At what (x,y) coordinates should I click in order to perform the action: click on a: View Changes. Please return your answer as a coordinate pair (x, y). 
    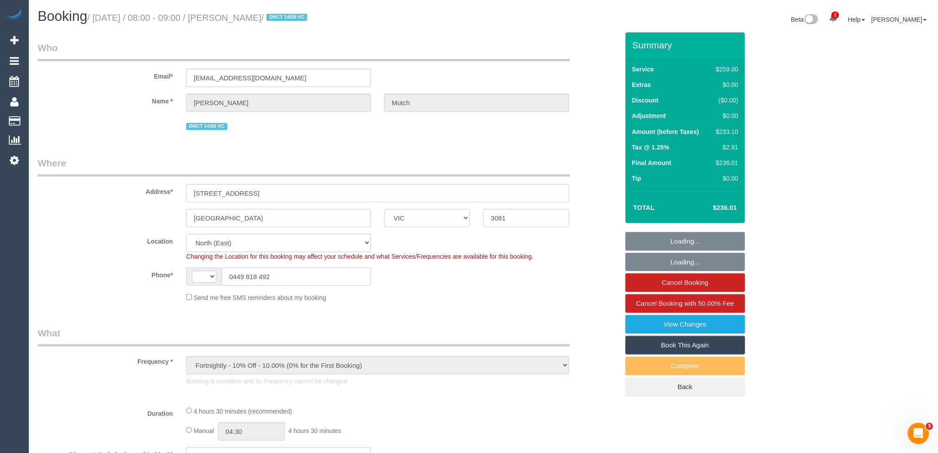
    Looking at the image, I should click on (686, 324).